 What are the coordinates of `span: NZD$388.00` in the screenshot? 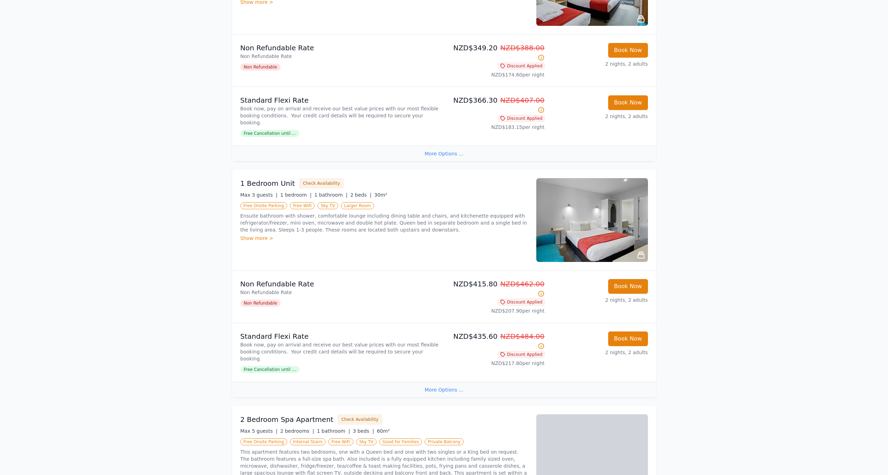 It's located at (523, 48).